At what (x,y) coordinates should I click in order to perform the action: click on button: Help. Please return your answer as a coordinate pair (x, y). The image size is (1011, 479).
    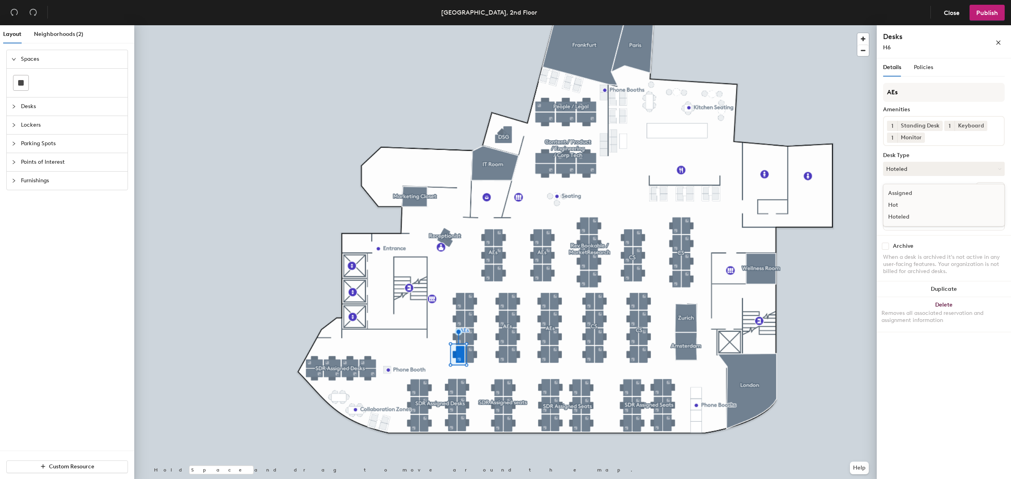
    Looking at the image, I should click on (859, 468).